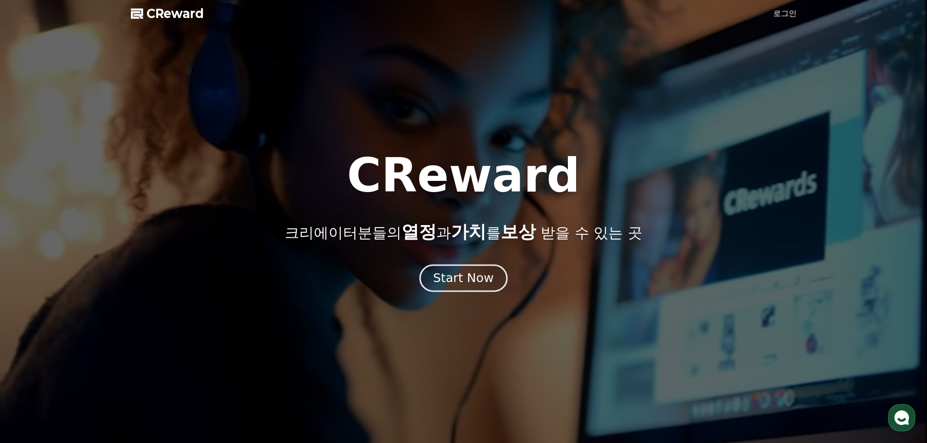  I want to click on div: Start Now, so click(463, 278).